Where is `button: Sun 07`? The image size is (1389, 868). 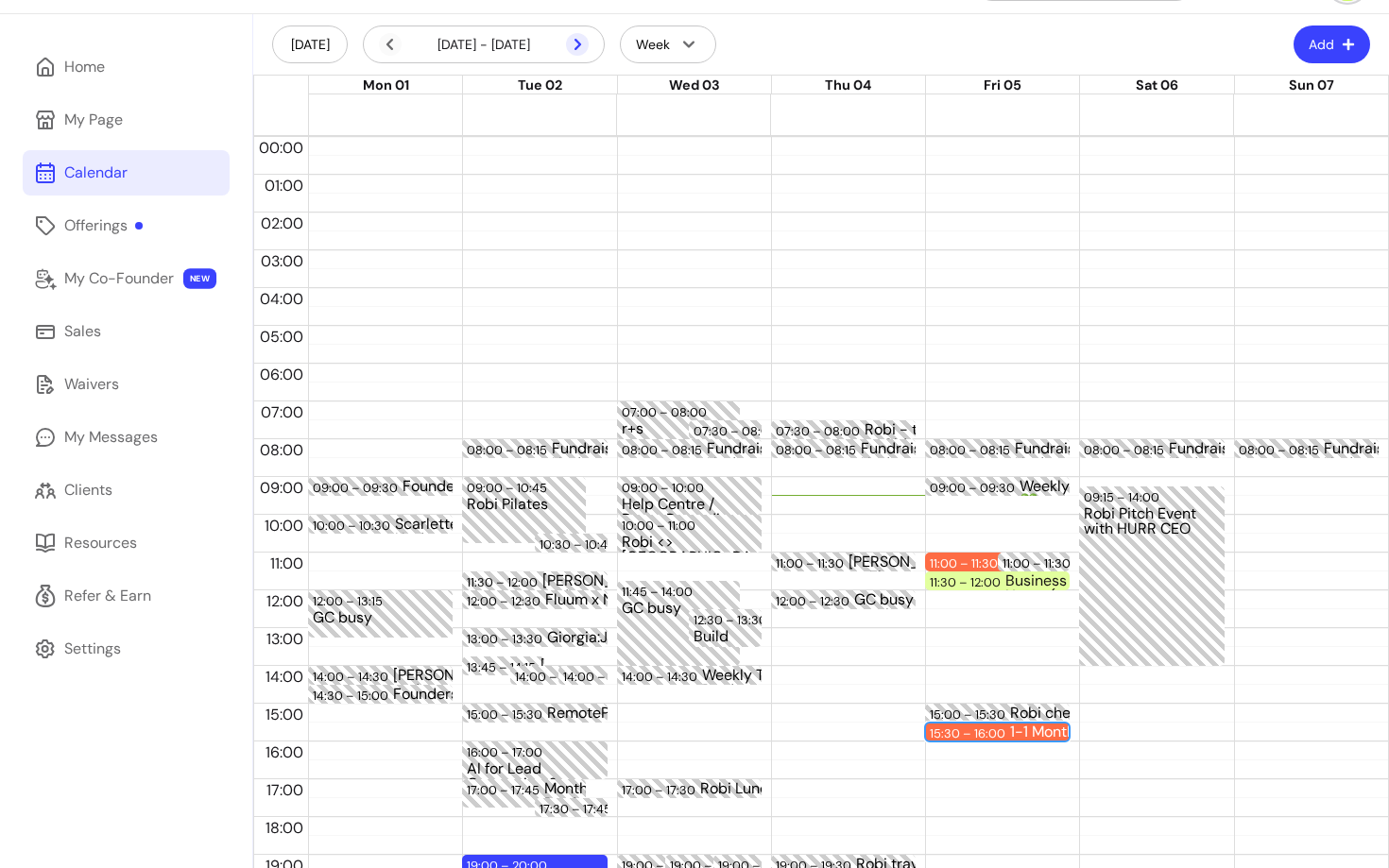
button: Sun 07 is located at coordinates (1312, 86).